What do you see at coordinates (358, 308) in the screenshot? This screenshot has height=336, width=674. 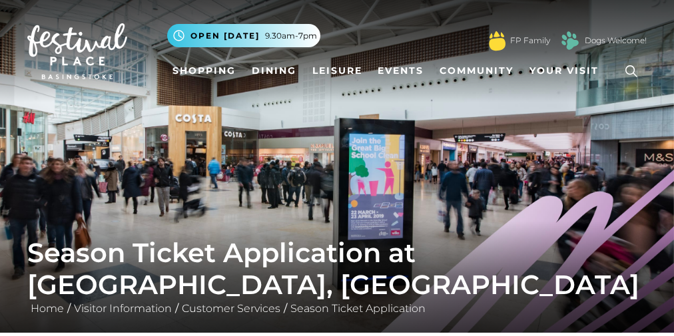 I see `a: Season Ticket Application` at bounding box center [358, 308].